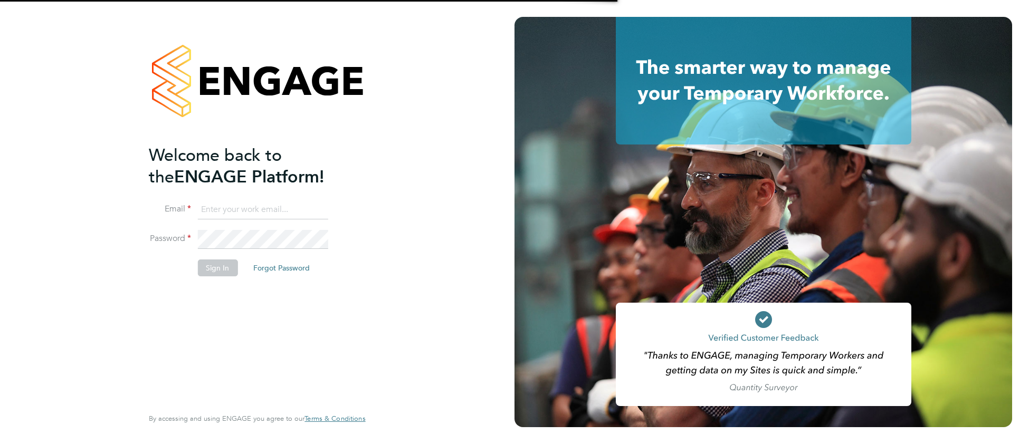 This screenshot has height=444, width=1029. Describe the element at coordinates (335, 419) in the screenshot. I see `span: Terms & Conditions` at that location.